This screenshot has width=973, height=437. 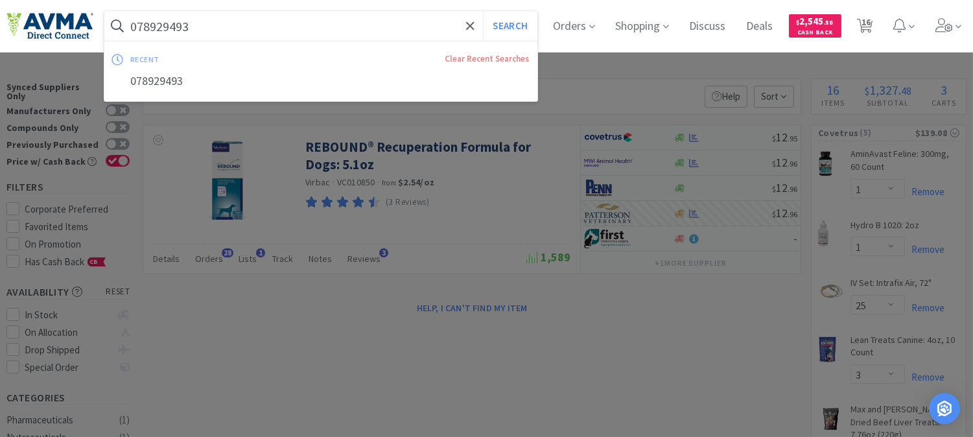 What do you see at coordinates (759, 27) in the screenshot?
I see `a: Deals` at bounding box center [759, 27].